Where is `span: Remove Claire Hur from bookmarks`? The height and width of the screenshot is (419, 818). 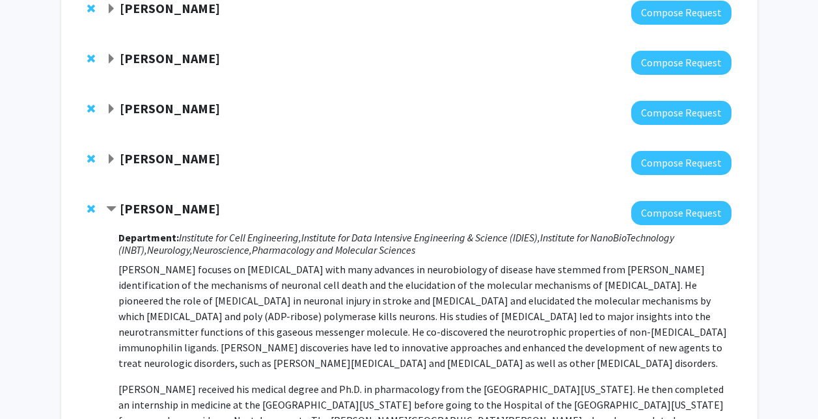
span: Remove Claire Hur from bookmarks is located at coordinates (91, 159).